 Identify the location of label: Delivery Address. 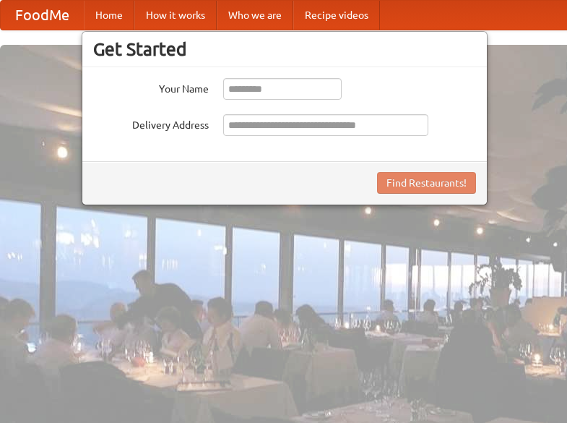
(151, 123).